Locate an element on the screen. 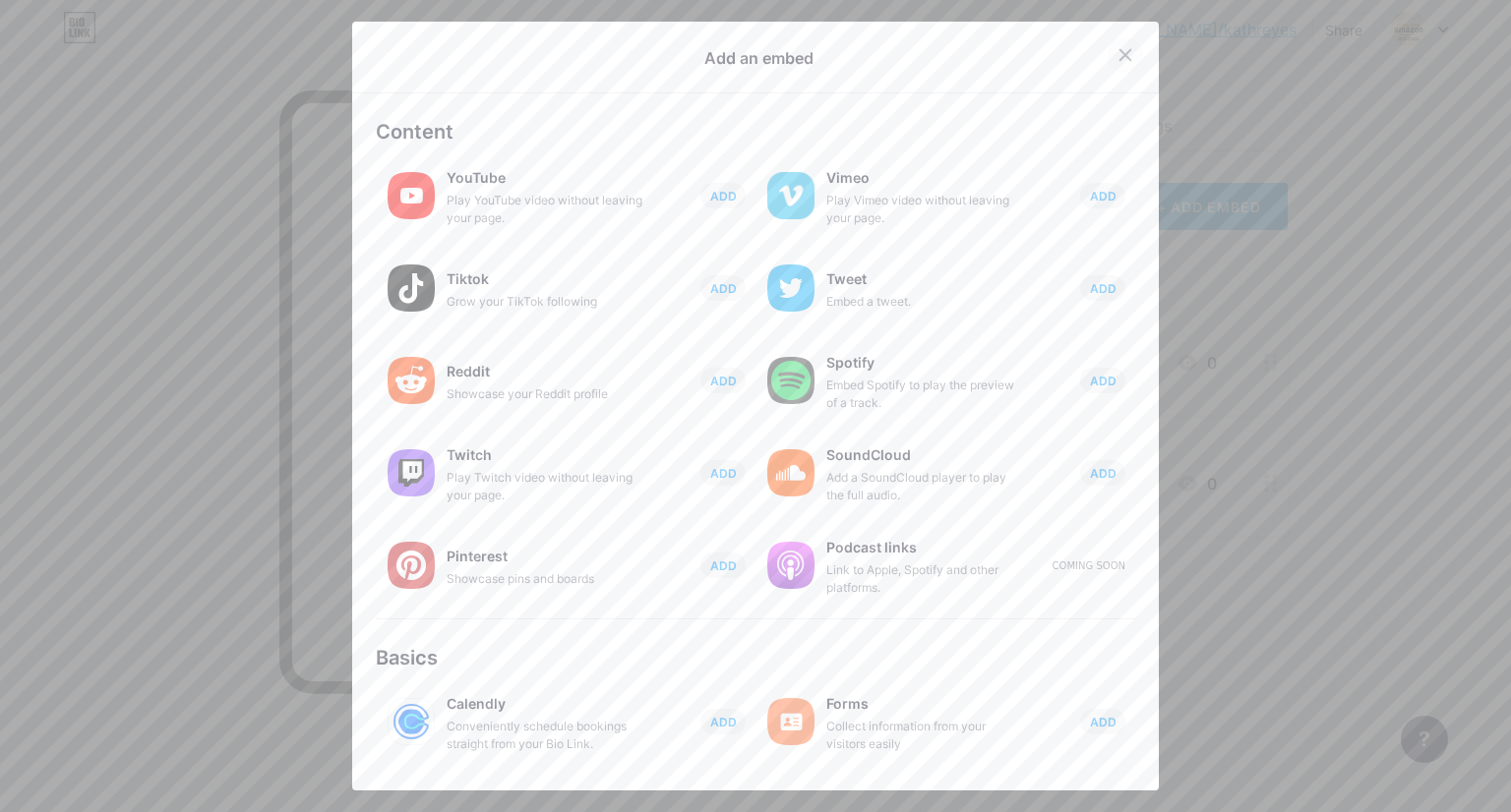 This screenshot has width=1511, height=812. div: Link to Apple, Spotify and other platforms. is located at coordinates (925, 579).